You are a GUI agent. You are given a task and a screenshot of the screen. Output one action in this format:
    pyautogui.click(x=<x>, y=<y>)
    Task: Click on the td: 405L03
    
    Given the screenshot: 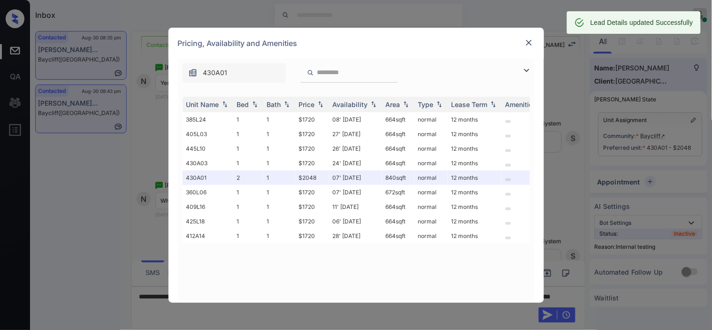 What is the action you would take?
    pyautogui.click(x=208, y=134)
    